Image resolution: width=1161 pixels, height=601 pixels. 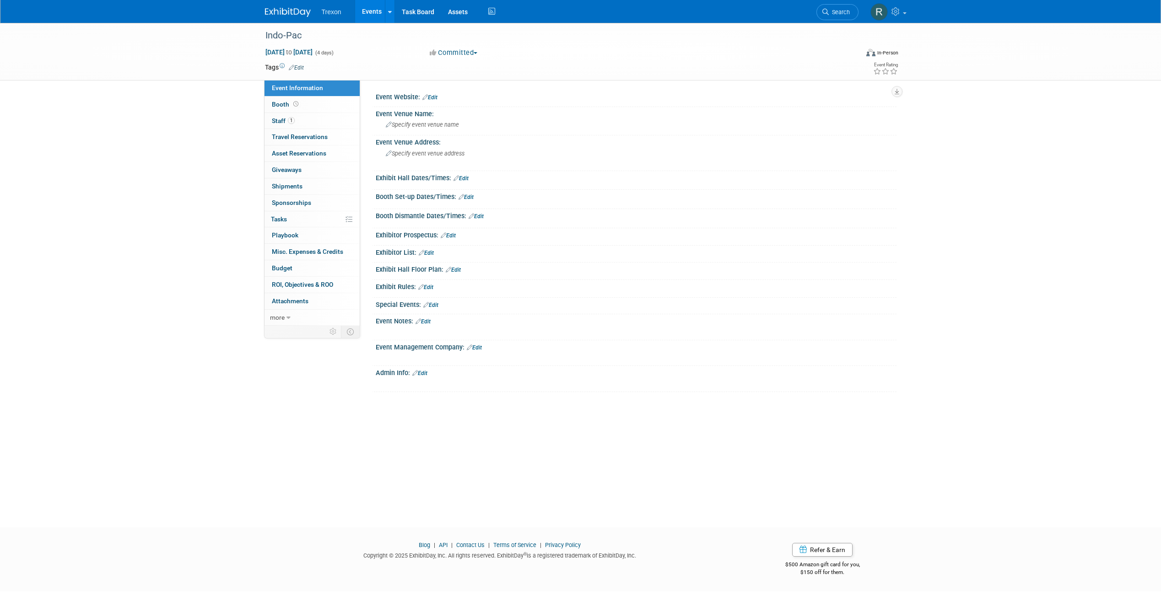 I want to click on div: $500 Amazon gift card for you,, so click(x=822, y=565).